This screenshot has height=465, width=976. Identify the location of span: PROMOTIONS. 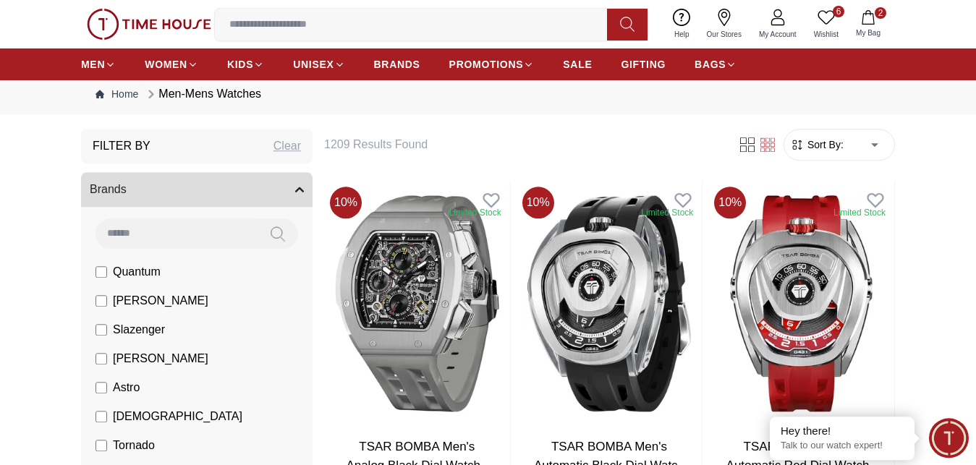
(486, 64).